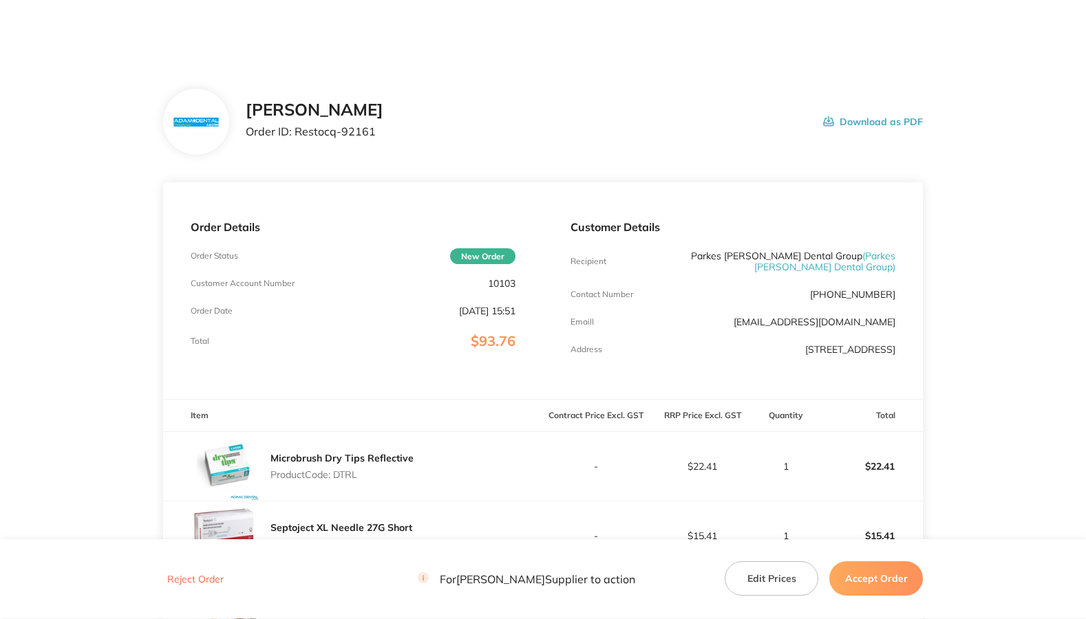  Describe the element at coordinates (225, 536) in the screenshot. I see `img: bjR5bTc1OA` at that location.